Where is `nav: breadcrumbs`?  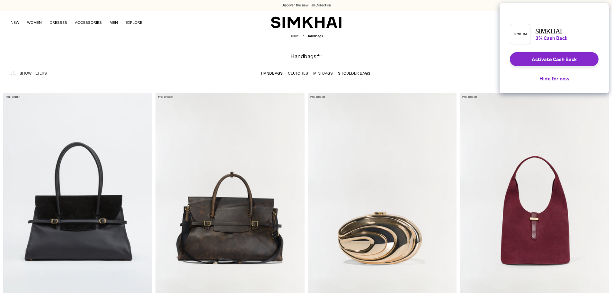
nav: breadcrumbs is located at coordinates (306, 36).